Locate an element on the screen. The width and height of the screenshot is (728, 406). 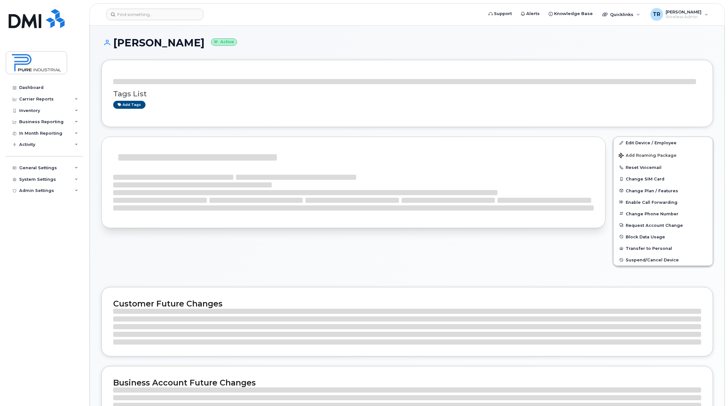
span: Add Roaming Package is located at coordinates (648, 156).